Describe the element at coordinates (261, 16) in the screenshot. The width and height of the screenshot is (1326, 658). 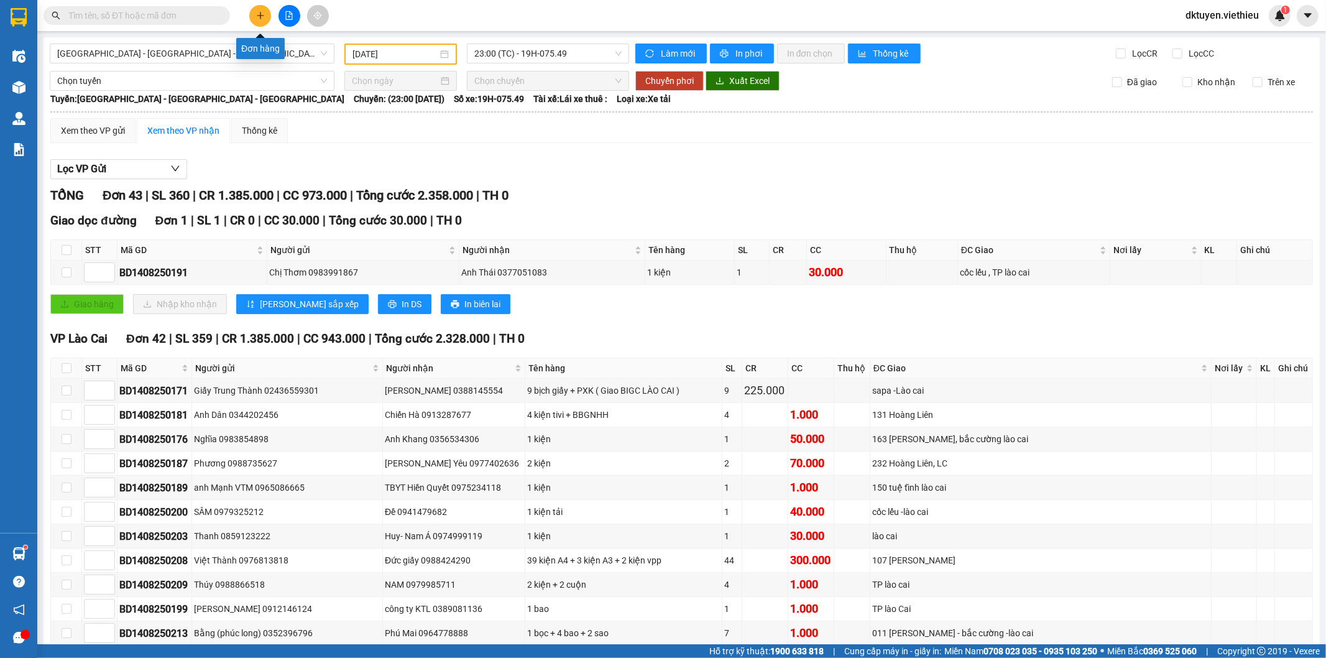
I see `span: plus` at that location.